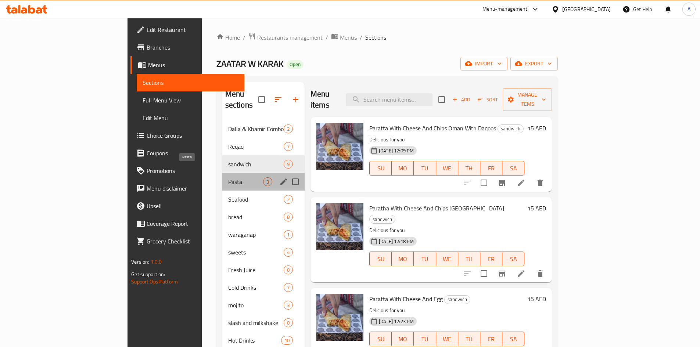  What do you see at coordinates (188, 242) in the screenshot?
I see `a: Grocery Checklist` at bounding box center [188, 242].